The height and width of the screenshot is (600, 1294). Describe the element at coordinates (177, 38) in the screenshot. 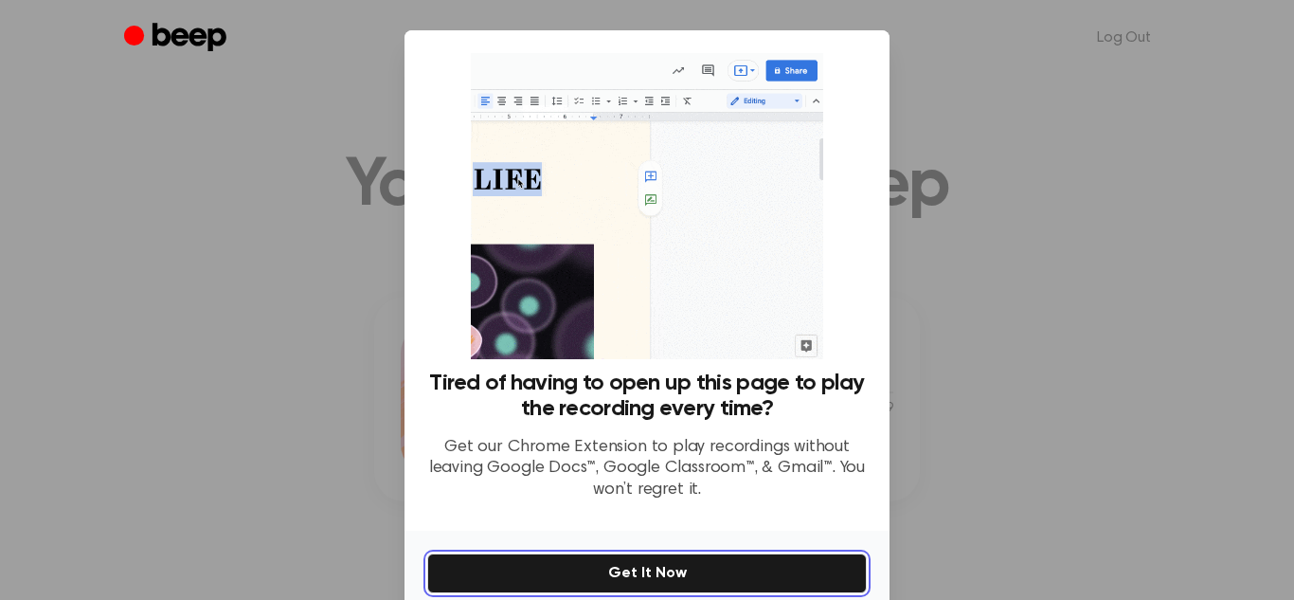

I see `a: Beep` at that location.